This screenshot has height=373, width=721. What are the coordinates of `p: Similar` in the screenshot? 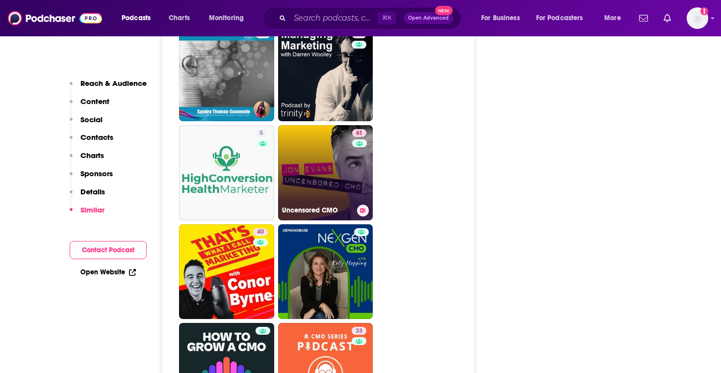 It's located at (92, 210).